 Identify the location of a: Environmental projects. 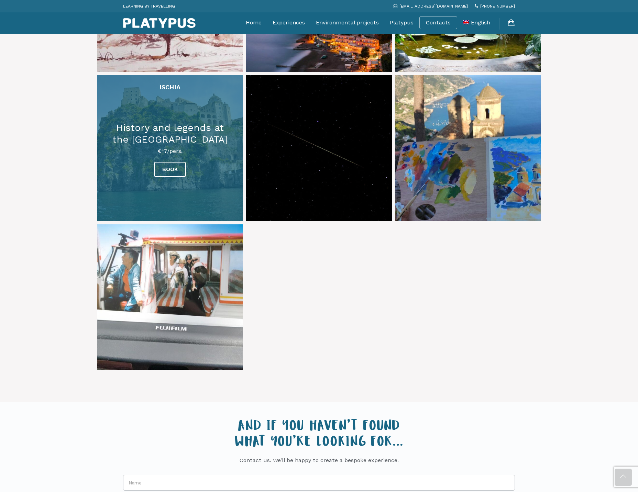
(347, 23).